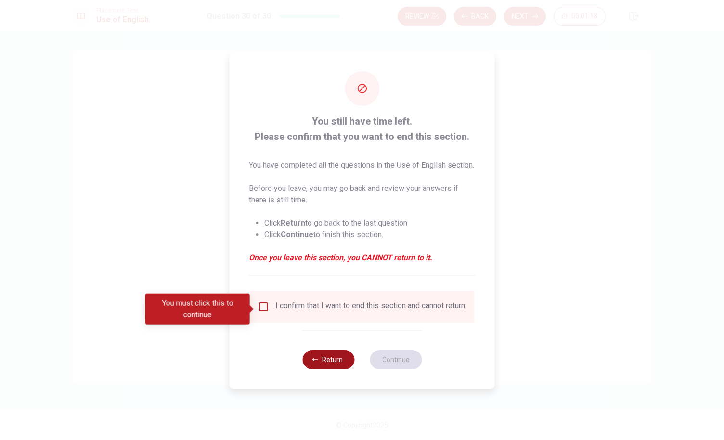 The image size is (724, 440). What do you see at coordinates (370, 223) in the screenshot?
I see `li: Click to go back to the last question` at bounding box center [370, 223].